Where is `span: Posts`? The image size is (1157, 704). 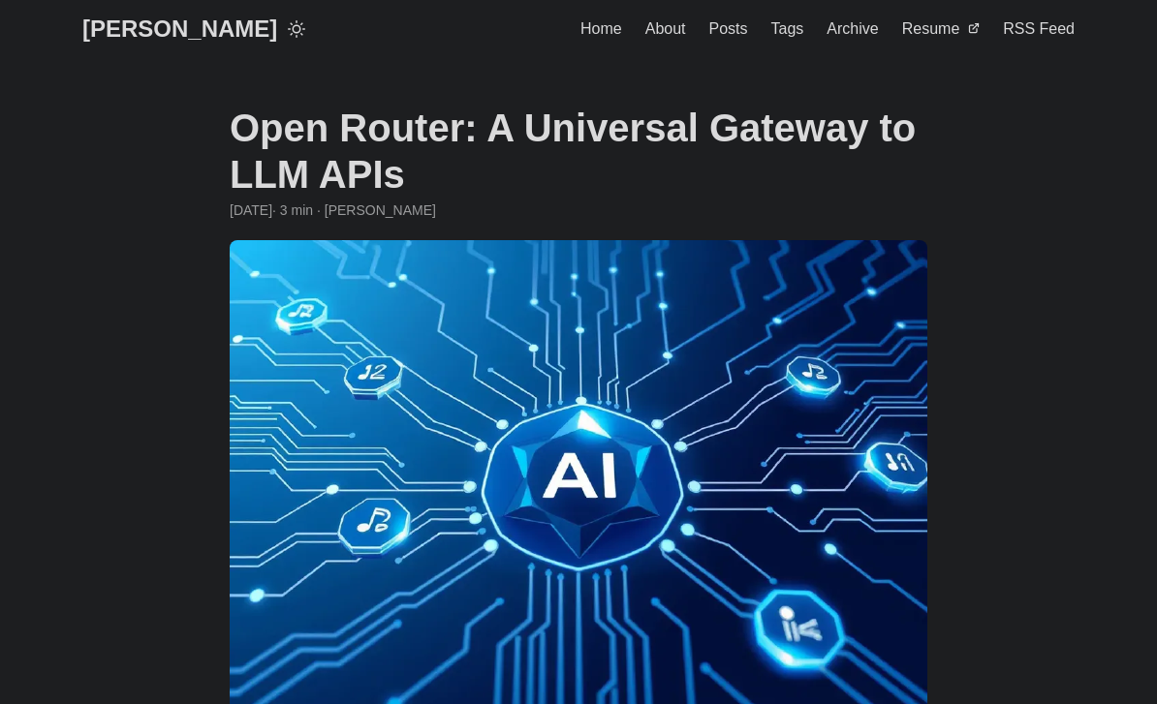
span: Posts is located at coordinates (729, 28).